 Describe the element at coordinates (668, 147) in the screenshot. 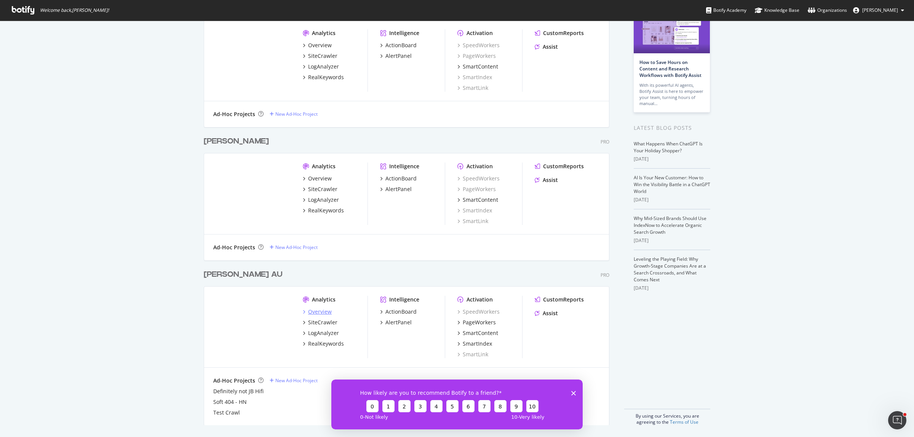

I see `a: What Happens When ChatGPT Is Your Holiday Shopper?` at that location.